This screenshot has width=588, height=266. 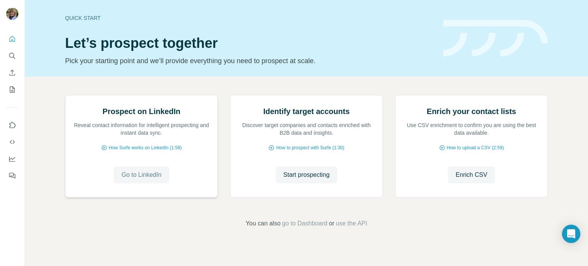 What do you see at coordinates (250, 61) in the screenshot?
I see `p: Pick your starting point and we’ll provide everything you need to prospect at scale.` at bounding box center [250, 61].